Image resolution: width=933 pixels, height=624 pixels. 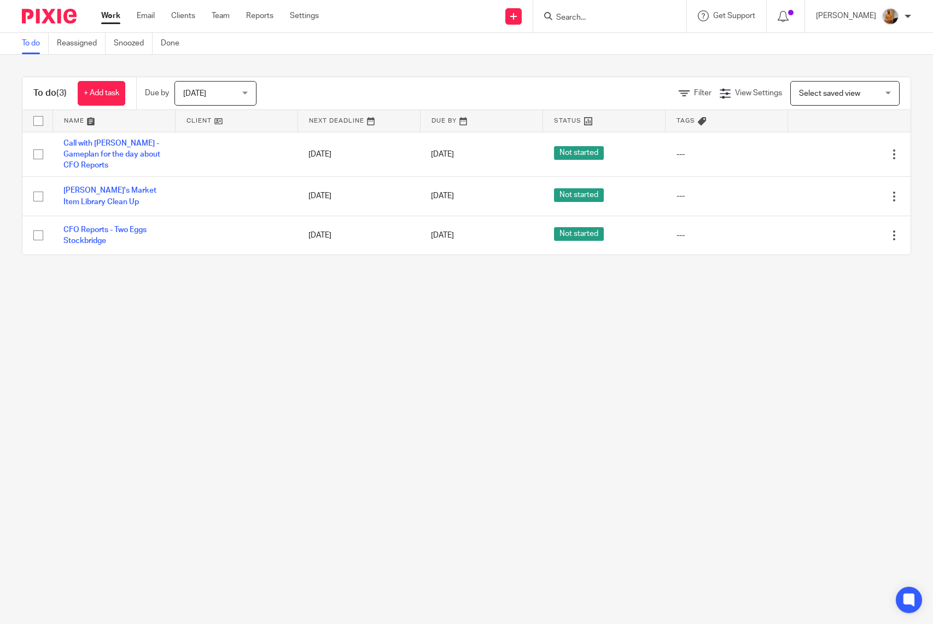 What do you see at coordinates (81, 43) in the screenshot?
I see `a: Reassigned` at bounding box center [81, 43].